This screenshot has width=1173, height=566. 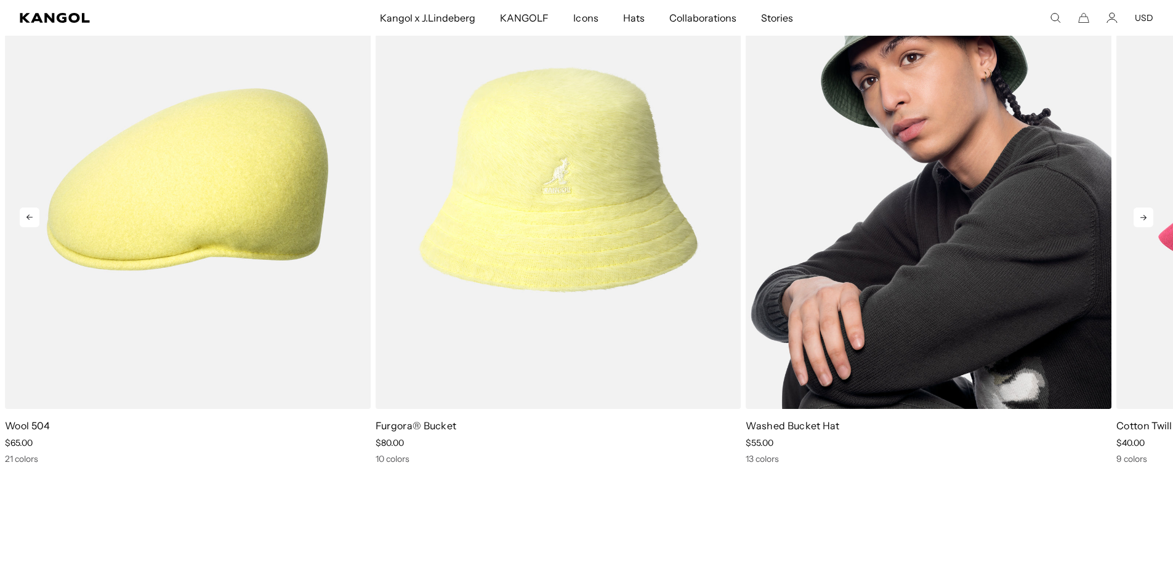 What do you see at coordinates (1056, 18) in the screenshot?
I see `summary: Search here` at bounding box center [1056, 18].